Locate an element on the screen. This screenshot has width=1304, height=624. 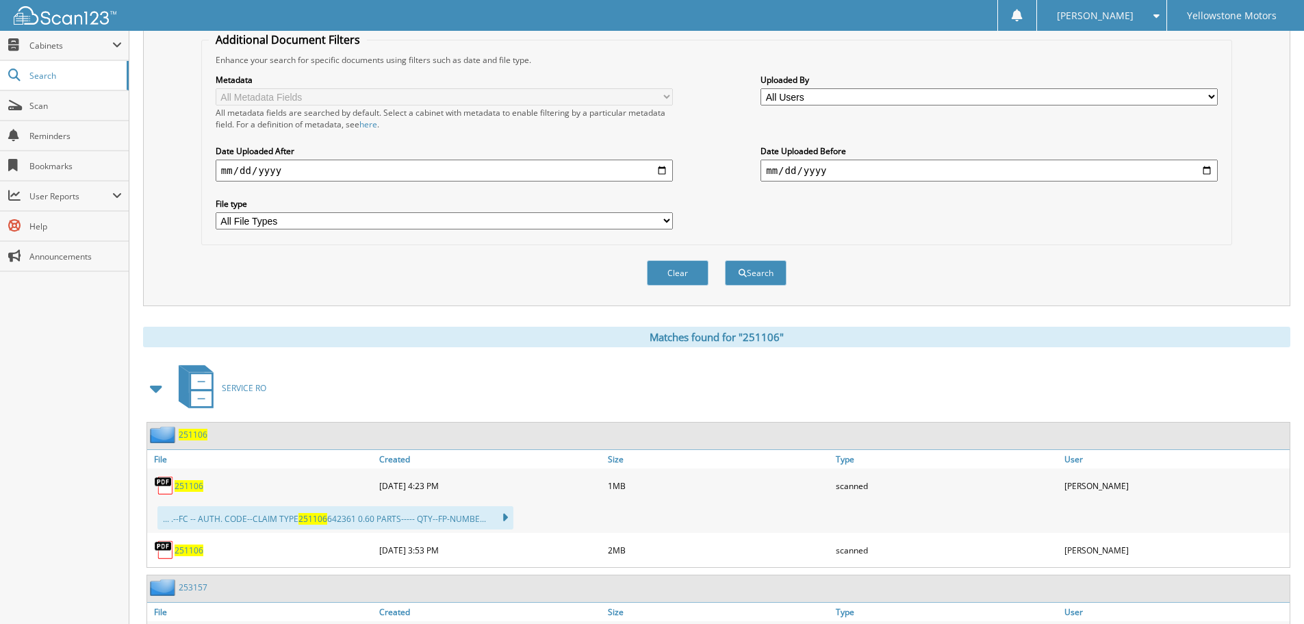
div: Chat Widget is located at coordinates (1270, 591).